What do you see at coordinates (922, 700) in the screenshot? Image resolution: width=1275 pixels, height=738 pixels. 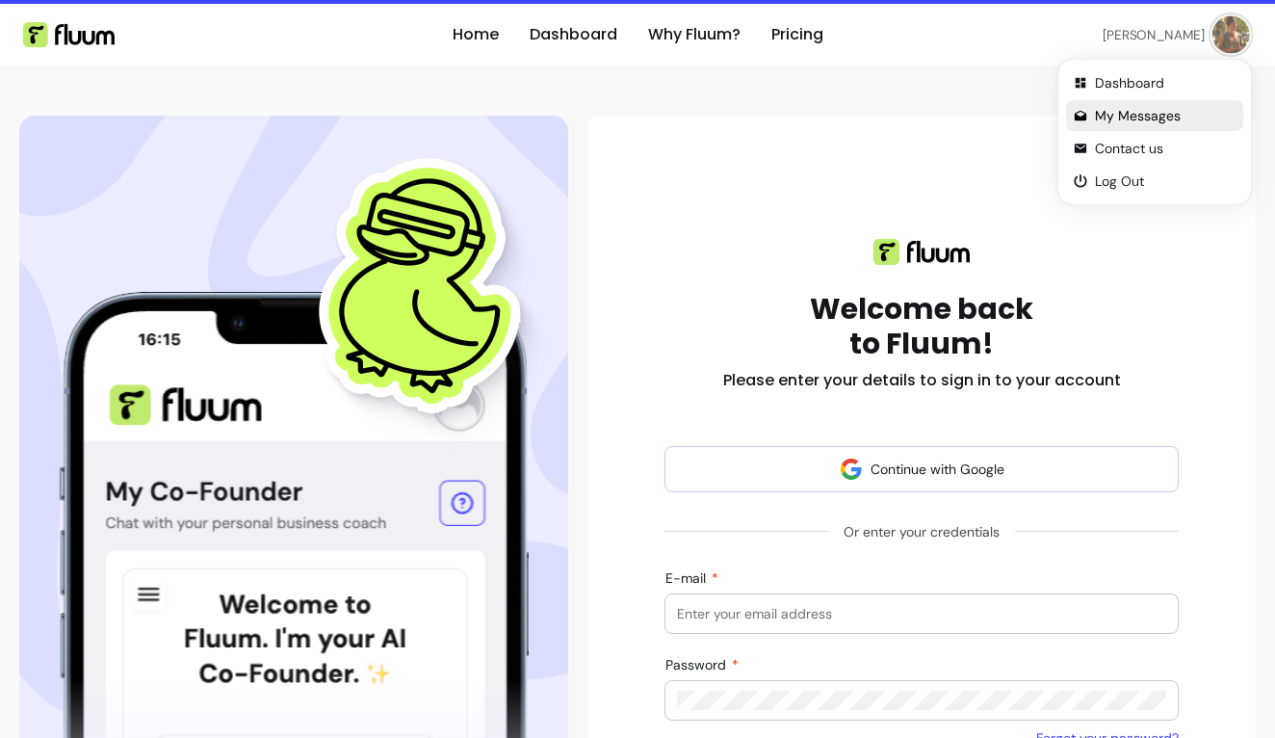 I see `input: Password` at bounding box center [922, 700].